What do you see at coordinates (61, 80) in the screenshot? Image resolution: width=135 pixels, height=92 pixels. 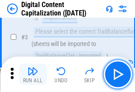 I see `div: Undo` at bounding box center [61, 80].